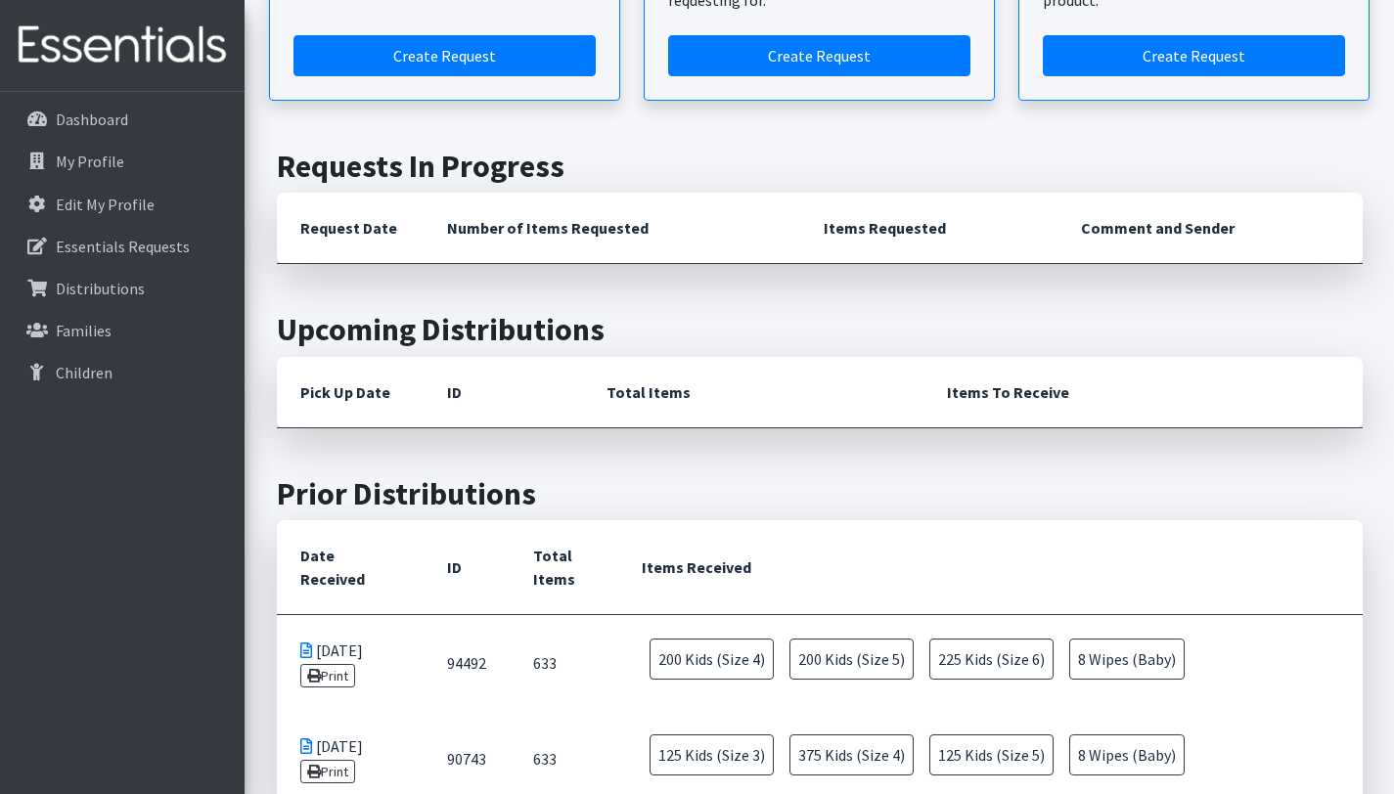 The width and height of the screenshot is (1394, 794). What do you see at coordinates (122, 45) in the screenshot?
I see `img: HumanEssentials` at bounding box center [122, 45].